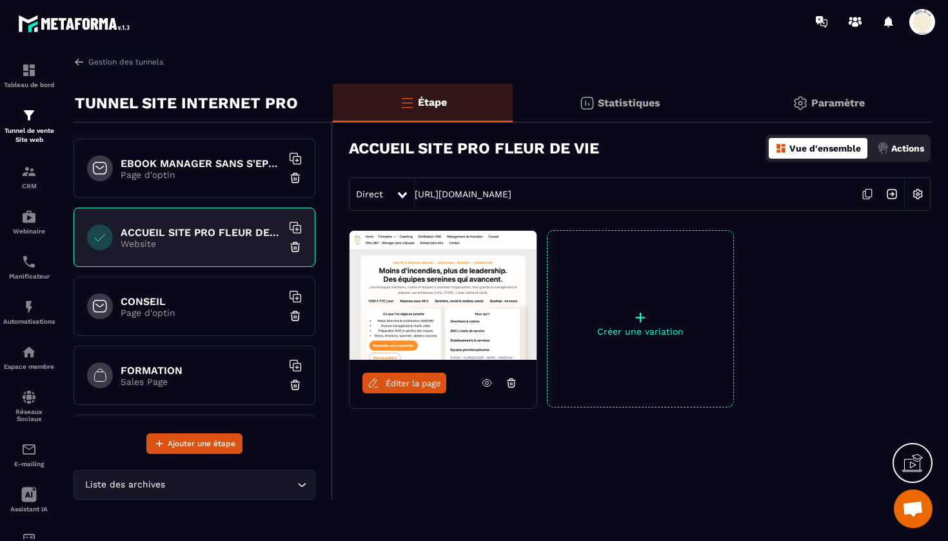 This screenshot has width=948, height=541. I want to click on a: social-networksocial-networkRéseaux Sociaux, so click(29, 405).